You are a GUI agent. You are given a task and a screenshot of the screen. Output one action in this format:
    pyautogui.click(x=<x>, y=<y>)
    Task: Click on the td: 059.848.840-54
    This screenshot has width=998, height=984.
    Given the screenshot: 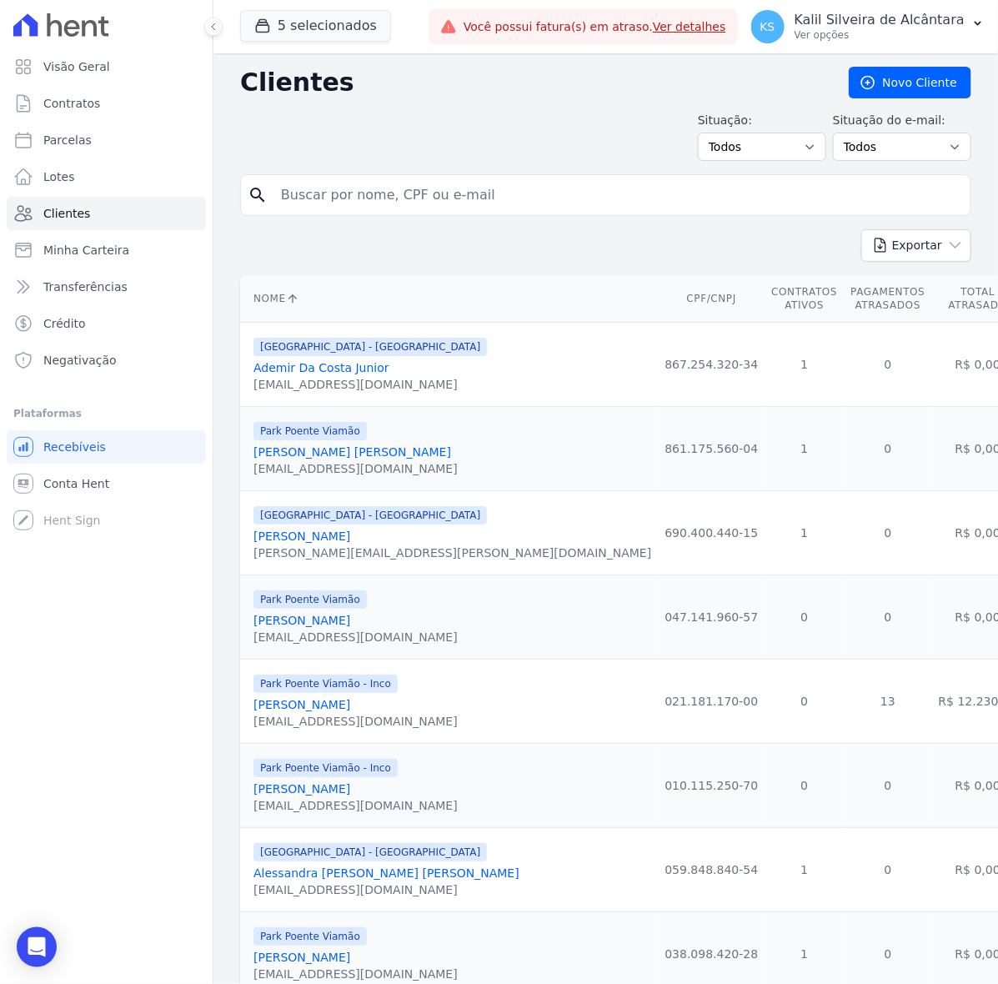 What is the action you would take?
    pyautogui.click(x=711, y=870)
    